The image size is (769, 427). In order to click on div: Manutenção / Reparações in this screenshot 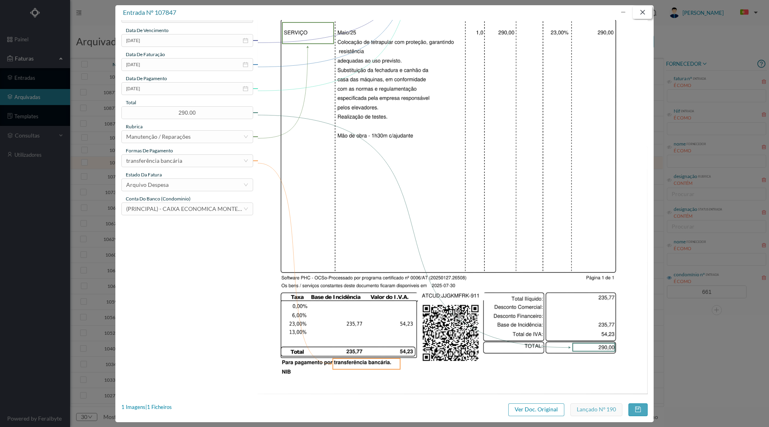, I will do `click(158, 137)`.